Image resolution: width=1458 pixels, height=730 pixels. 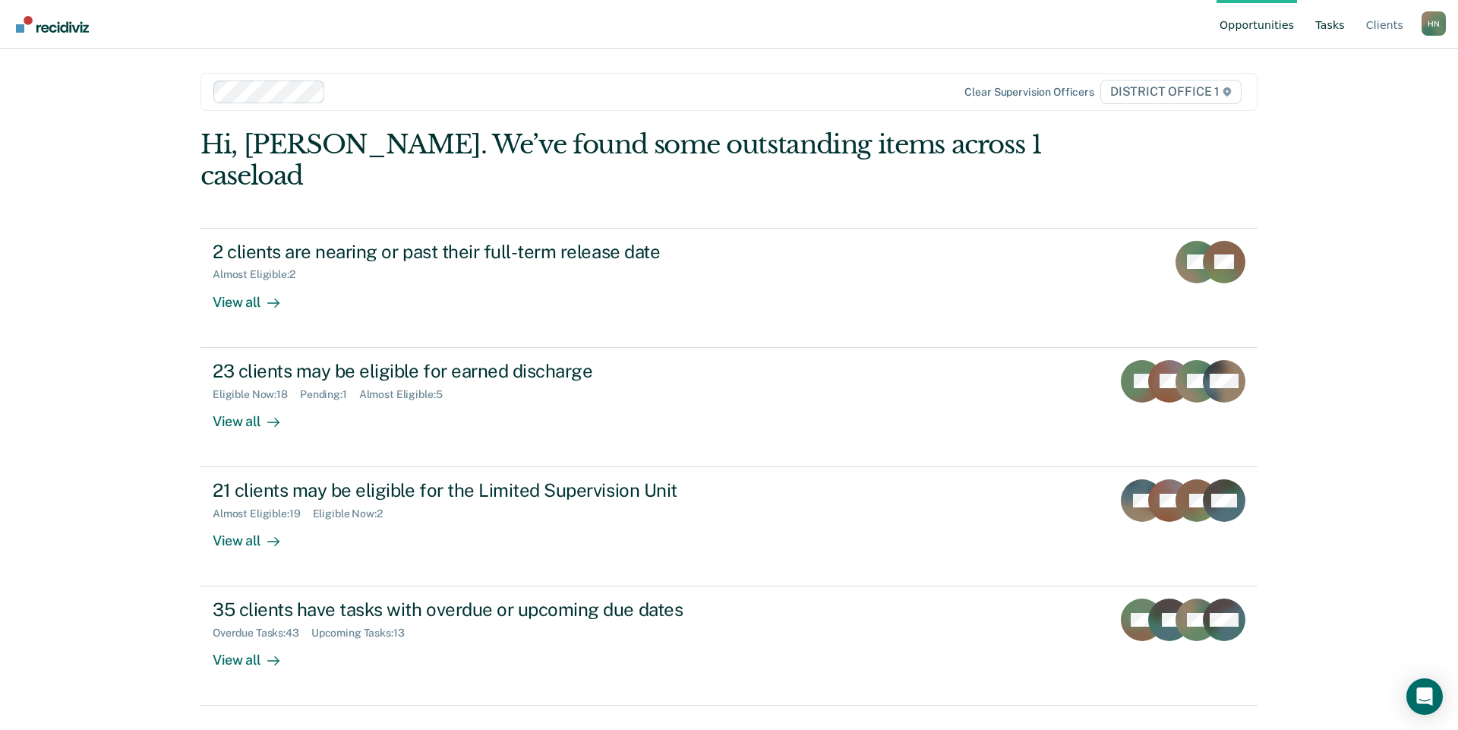 I want to click on button: Profile dropdown button, so click(x=1434, y=24).